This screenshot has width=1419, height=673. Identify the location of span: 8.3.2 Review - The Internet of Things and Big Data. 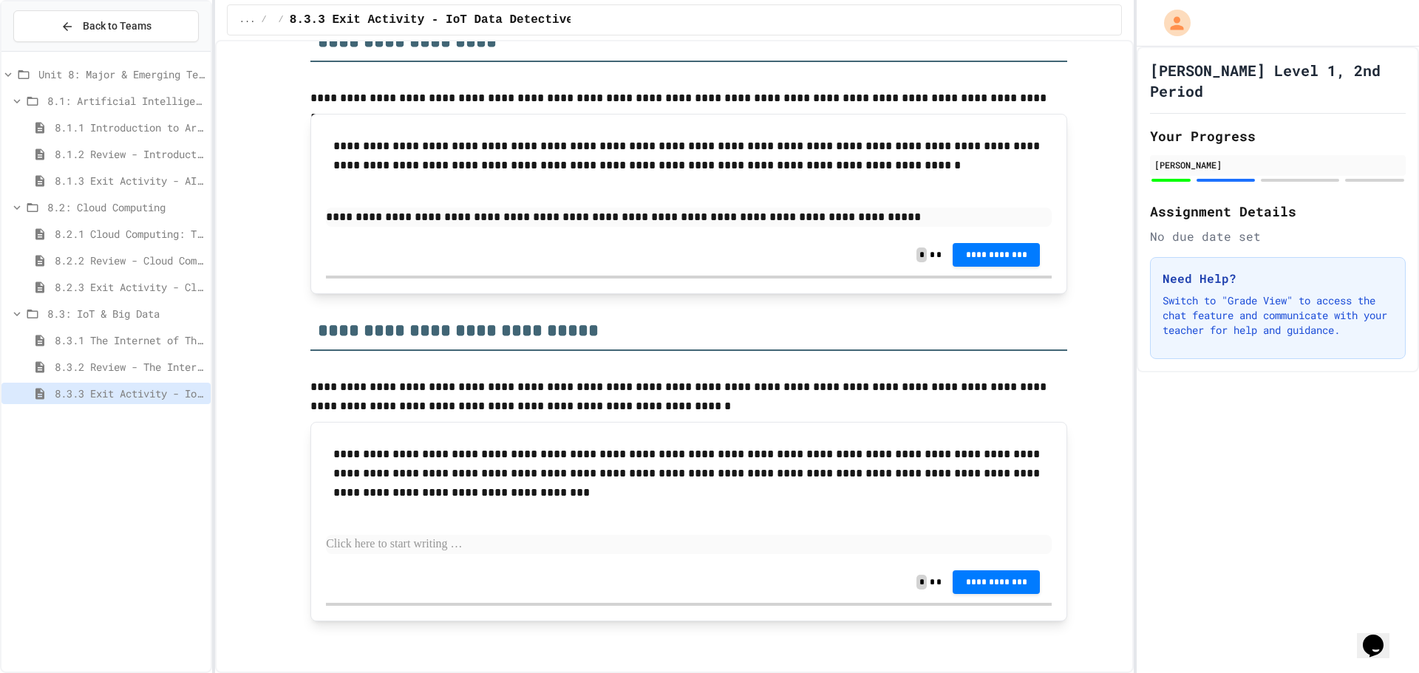
(129, 367).